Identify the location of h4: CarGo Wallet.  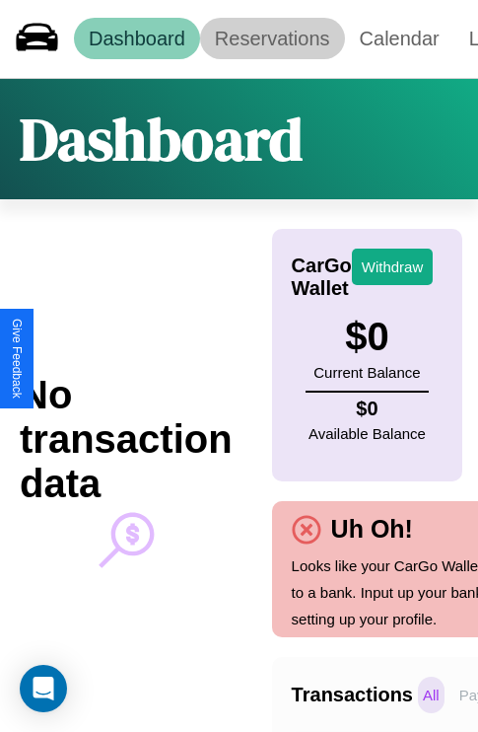
(322, 277).